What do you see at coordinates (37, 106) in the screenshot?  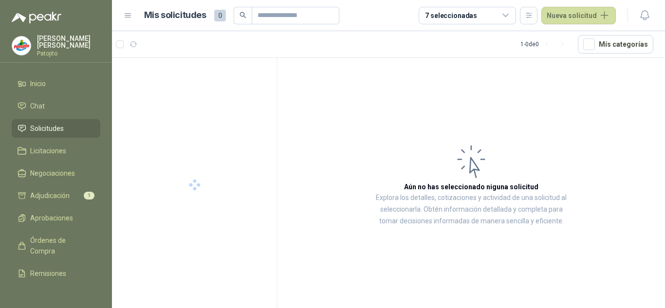 I see `span: Chat` at bounding box center [37, 106].